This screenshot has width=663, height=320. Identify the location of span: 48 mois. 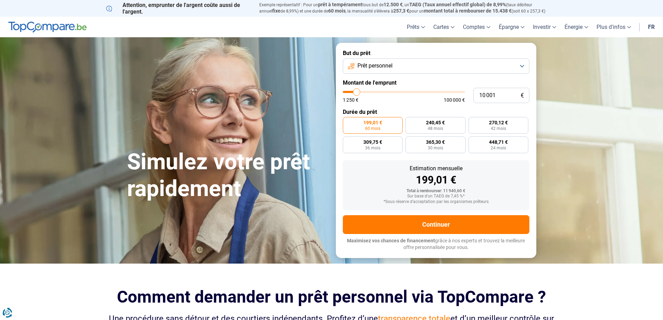
(435, 128).